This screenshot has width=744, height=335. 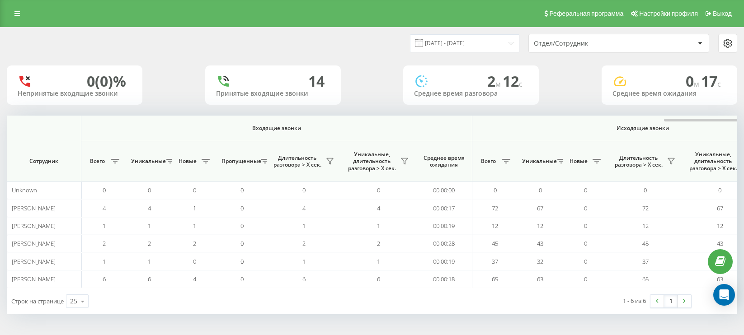 I want to click on span: Unknown, so click(x=24, y=190).